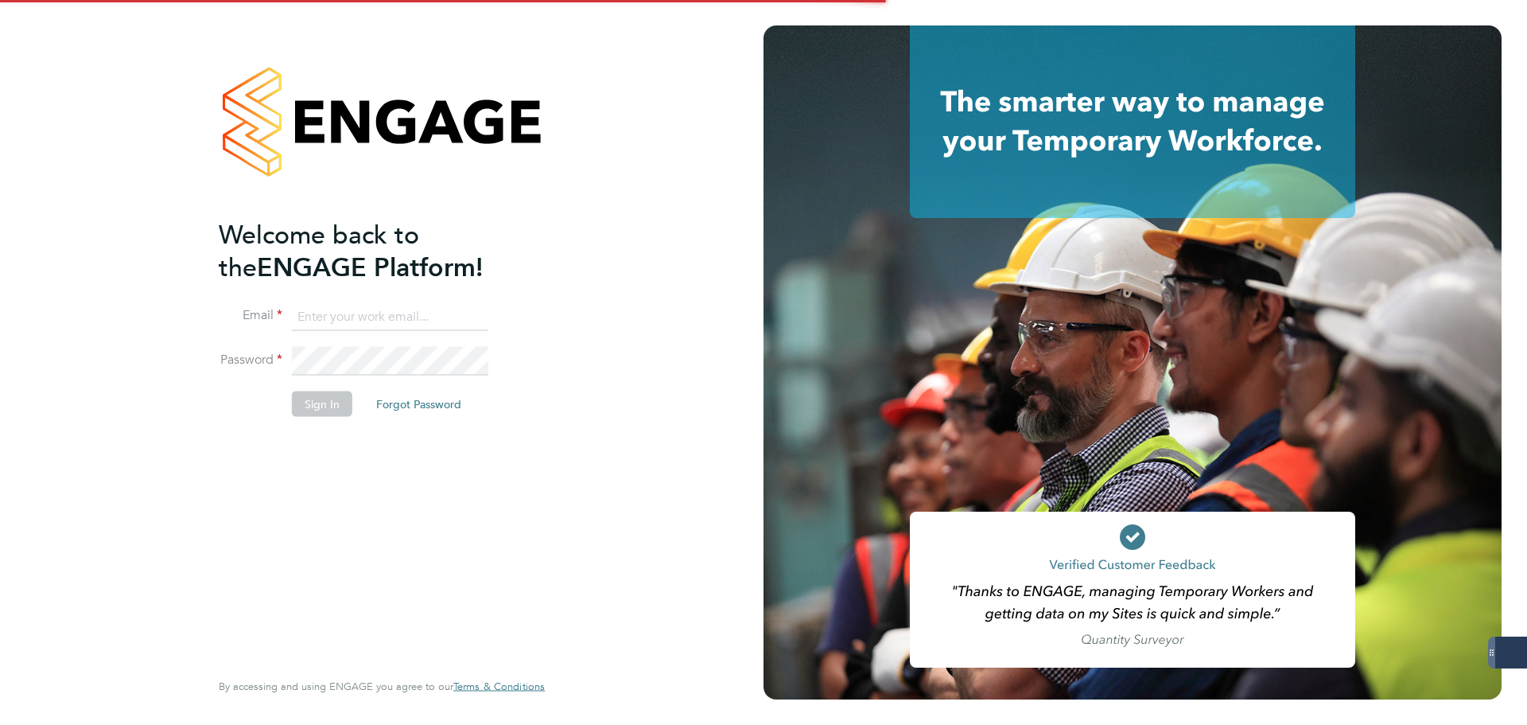 This screenshot has width=1527, height=725. What do you see at coordinates (418, 404) in the screenshot?
I see `button: Forgot Password` at bounding box center [418, 404].